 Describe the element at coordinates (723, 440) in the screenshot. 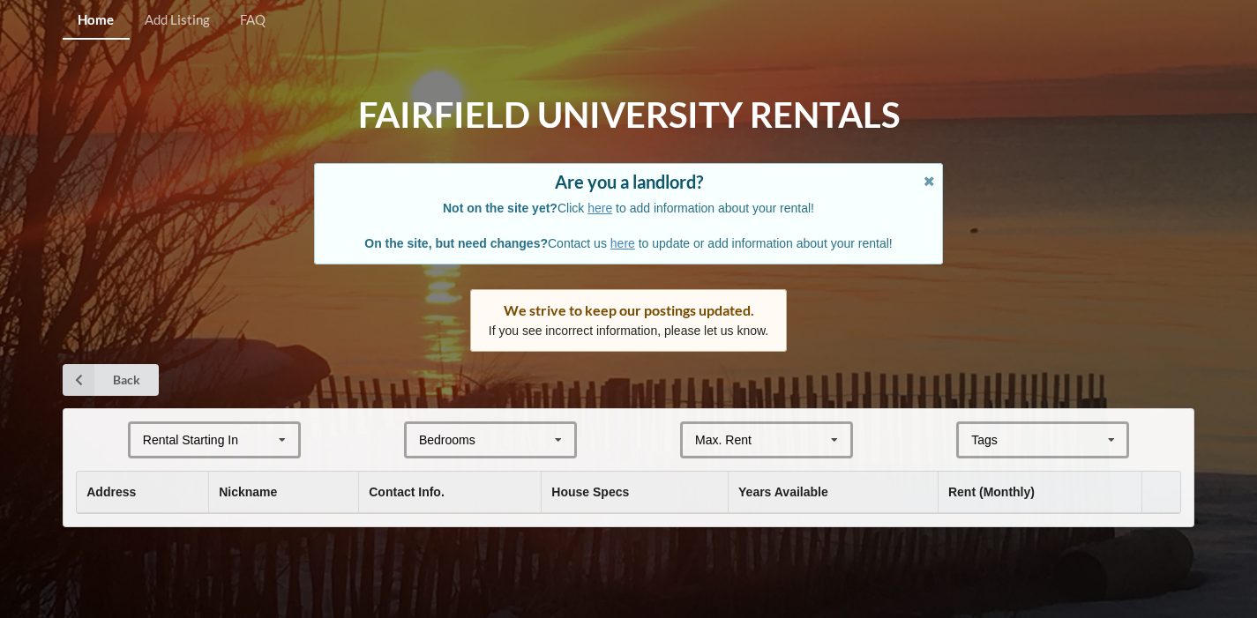

I see `div: Max. Rent` at that location.